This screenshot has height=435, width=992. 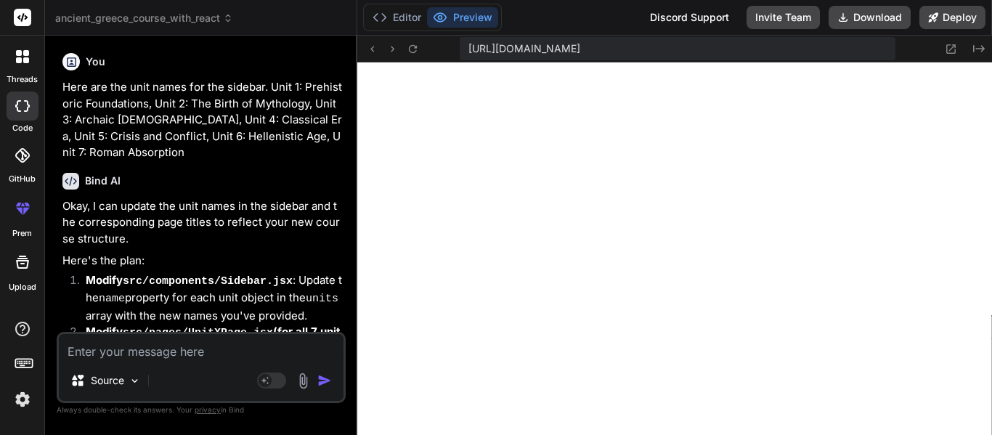 What do you see at coordinates (203, 120) in the screenshot?
I see `p: Here are the unit names for the sidebar. Unit 1: Prehistoric Foundations, Unit 2: The Birth of My...` at bounding box center [203, 120].